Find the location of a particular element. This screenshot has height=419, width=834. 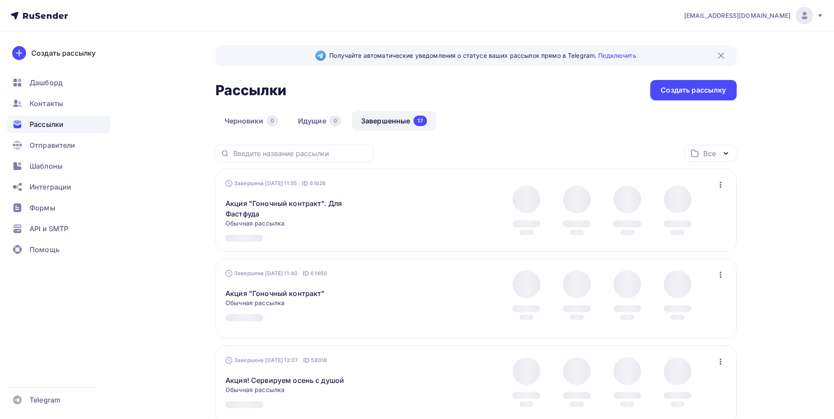

a: Акция! Сервируем осень с душой is located at coordinates (284, 380).